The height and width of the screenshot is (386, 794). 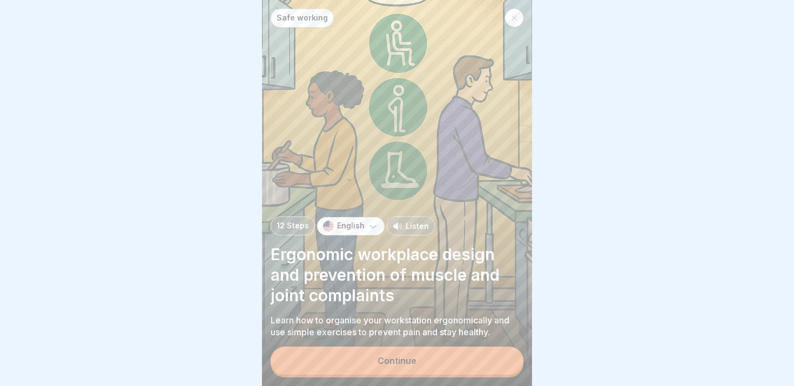 What do you see at coordinates (350, 226) in the screenshot?
I see `p: English` at bounding box center [350, 226].